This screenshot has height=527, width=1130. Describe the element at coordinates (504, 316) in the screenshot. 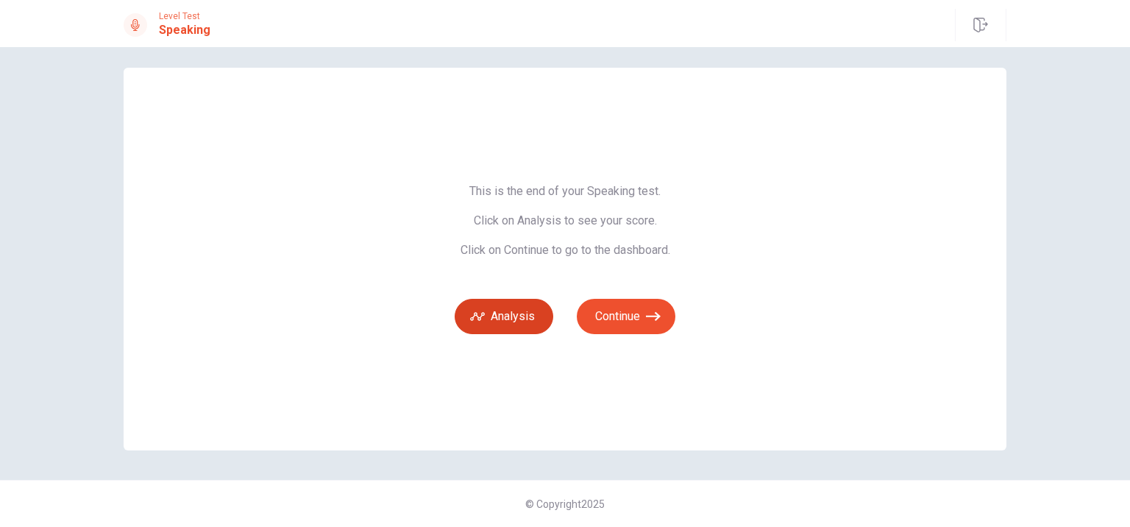

I see `button: Analysis` at that location.